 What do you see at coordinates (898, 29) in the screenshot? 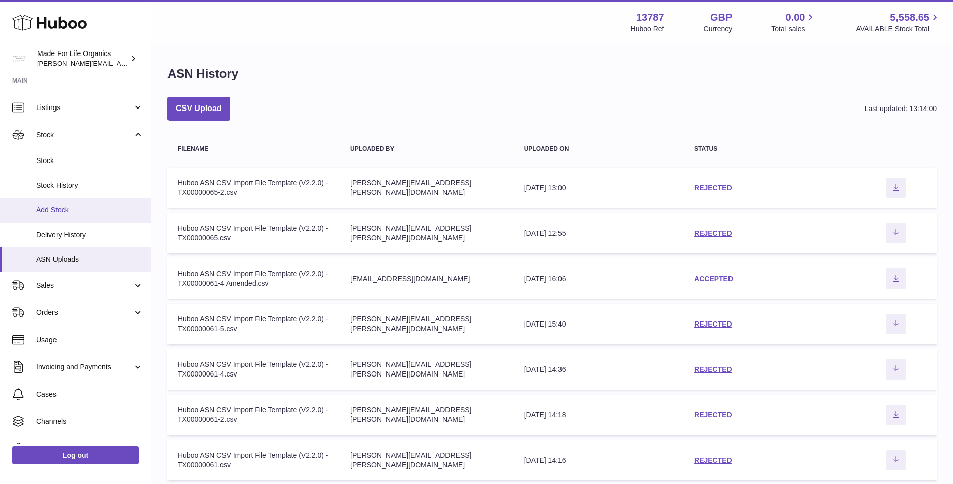
I see `span: AVAILABLE Stock Total` at bounding box center [898, 29].